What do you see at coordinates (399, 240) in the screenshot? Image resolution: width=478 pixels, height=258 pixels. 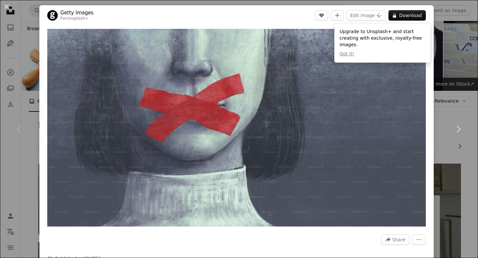 I see `span: Share` at bounding box center [399, 240].